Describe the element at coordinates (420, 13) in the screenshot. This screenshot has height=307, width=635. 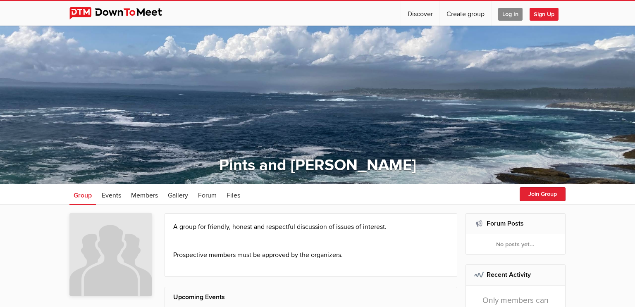
I see `a: Discover` at that location.